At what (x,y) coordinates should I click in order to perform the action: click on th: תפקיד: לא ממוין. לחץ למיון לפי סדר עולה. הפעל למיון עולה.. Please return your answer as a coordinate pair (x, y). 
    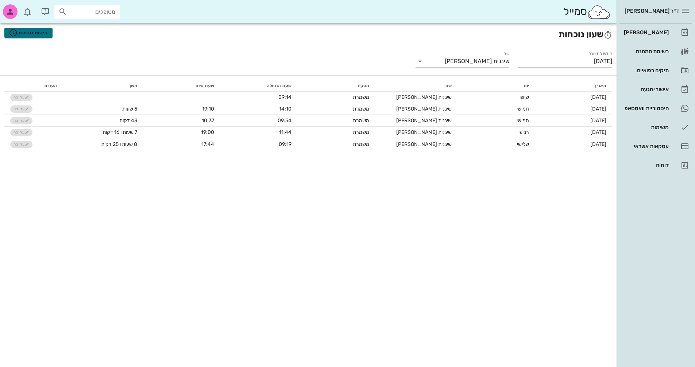
    Looking at the image, I should click on (336, 86).